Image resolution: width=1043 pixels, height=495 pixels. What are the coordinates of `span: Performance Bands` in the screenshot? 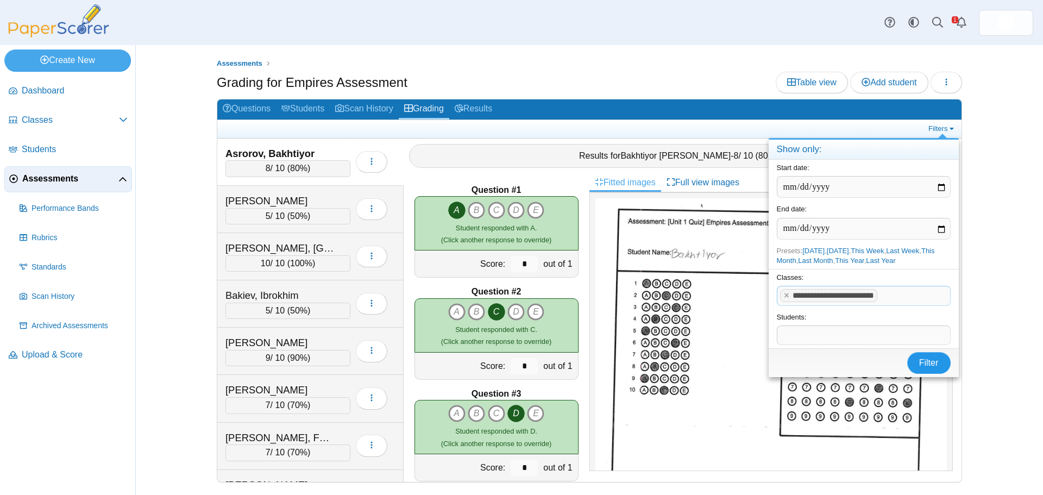 It's located at (79, 209).